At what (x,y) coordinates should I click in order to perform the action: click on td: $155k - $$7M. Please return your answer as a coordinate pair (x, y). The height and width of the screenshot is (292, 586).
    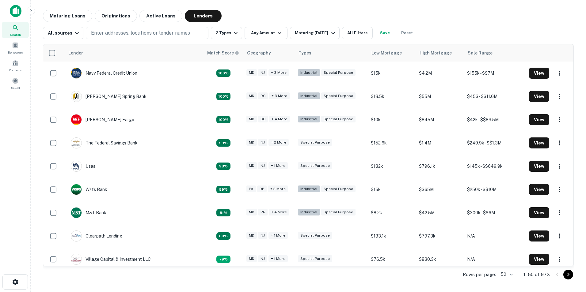
    Looking at the image, I should click on (495, 73).